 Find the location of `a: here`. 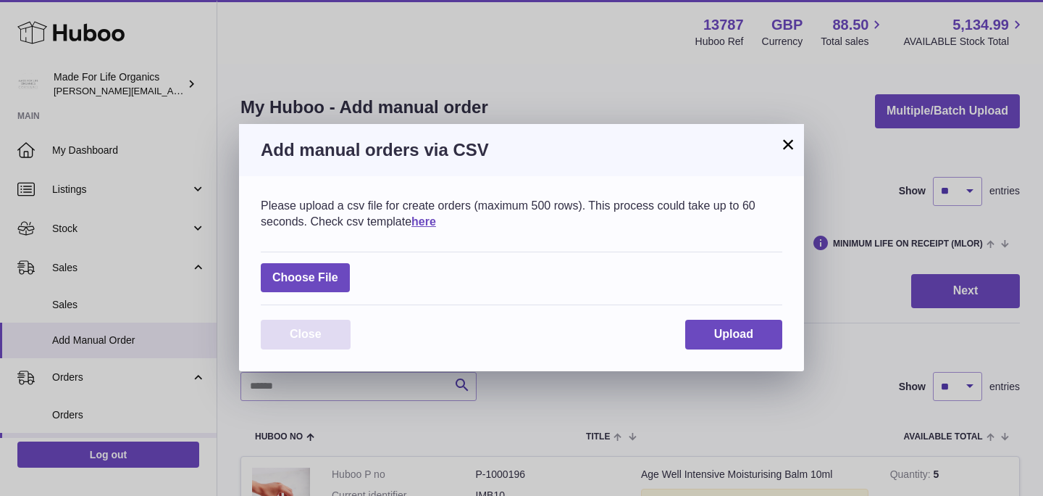

a: here is located at coordinates (424, 221).